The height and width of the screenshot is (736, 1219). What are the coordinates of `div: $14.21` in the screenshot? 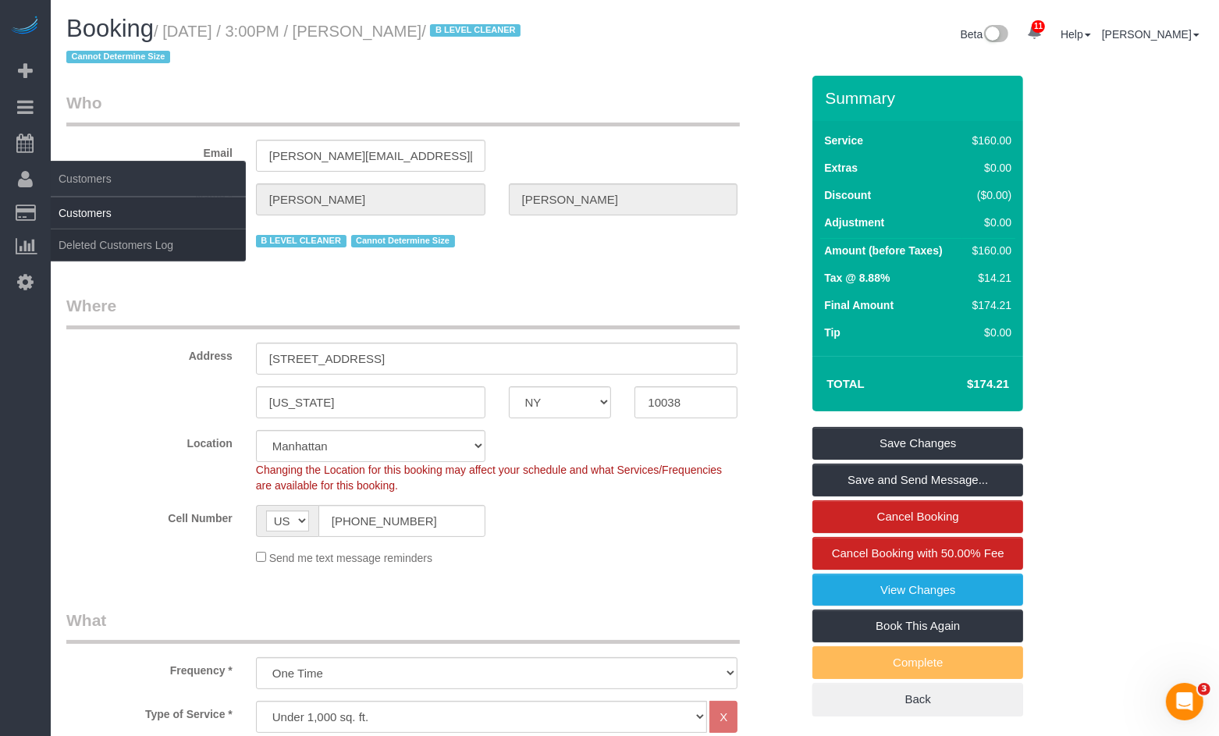 It's located at (989, 278).